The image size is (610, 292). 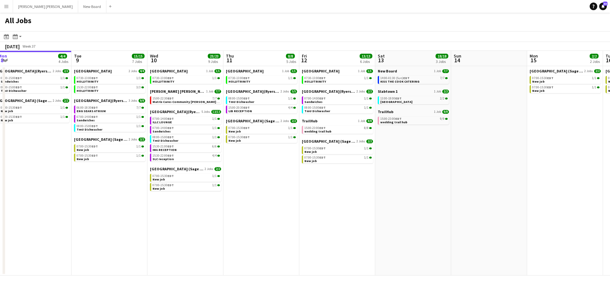 I want to click on span: Week 37, so click(x=29, y=46).